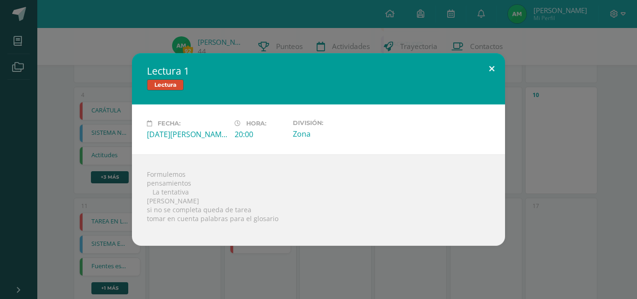 This screenshot has width=637, height=299. Describe the element at coordinates (492, 69) in the screenshot. I see `button: Close (Esc)` at that location.